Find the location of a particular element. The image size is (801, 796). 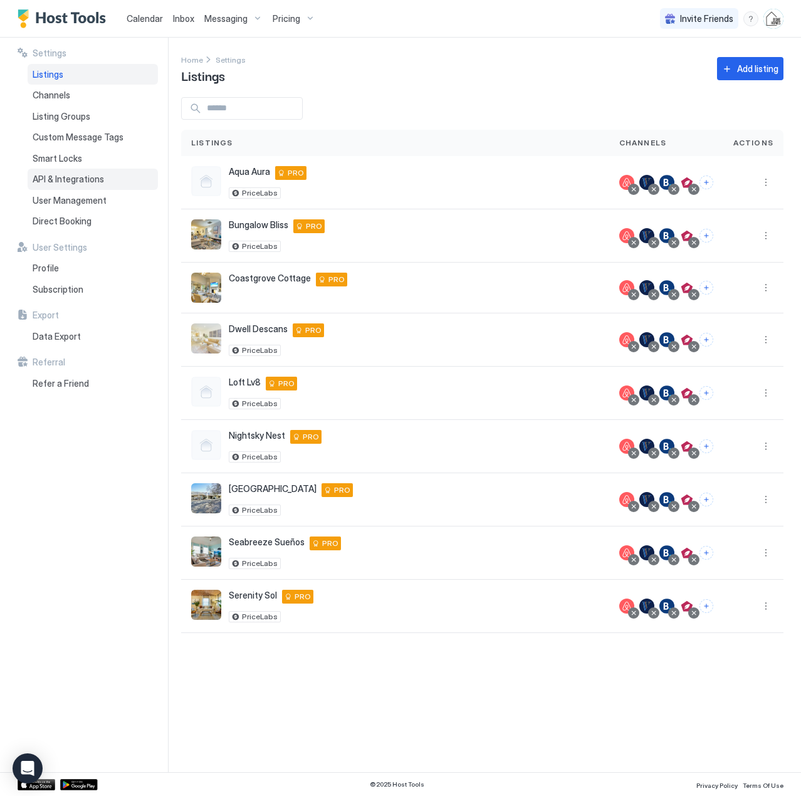

span: Pricing is located at coordinates (286, 19).